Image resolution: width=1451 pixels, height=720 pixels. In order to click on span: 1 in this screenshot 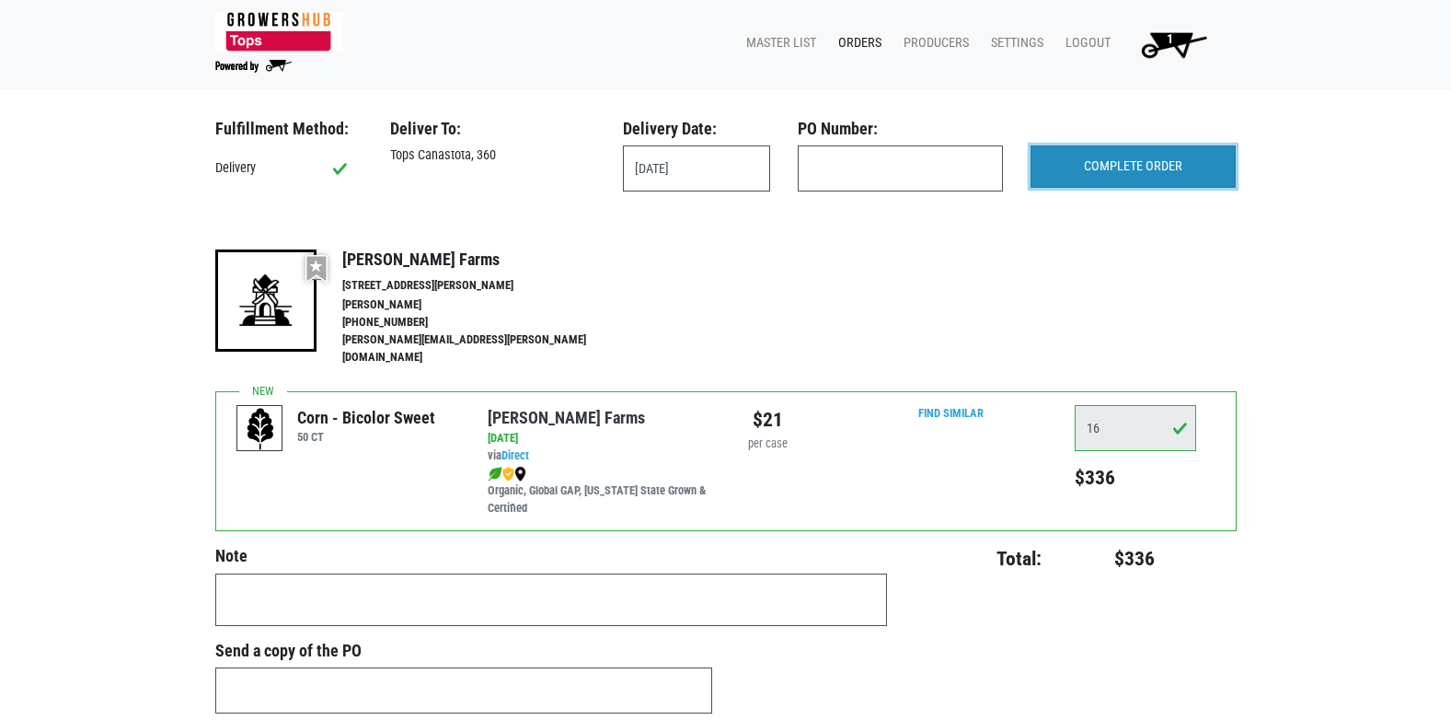, I will do `click(1170, 39)`.